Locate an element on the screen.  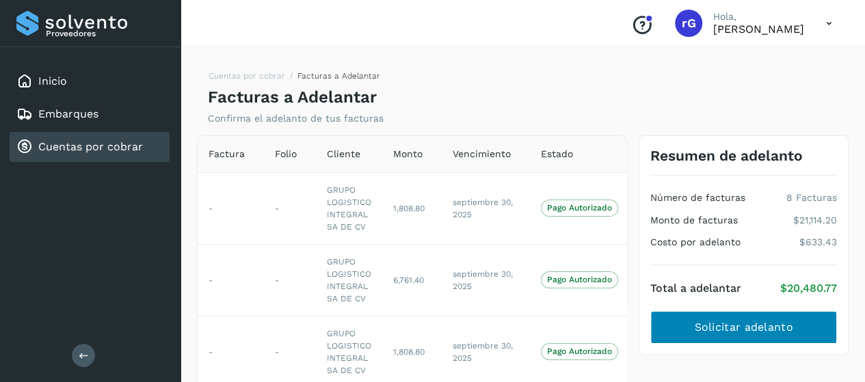
p: Proveedores is located at coordinates (105, 33).